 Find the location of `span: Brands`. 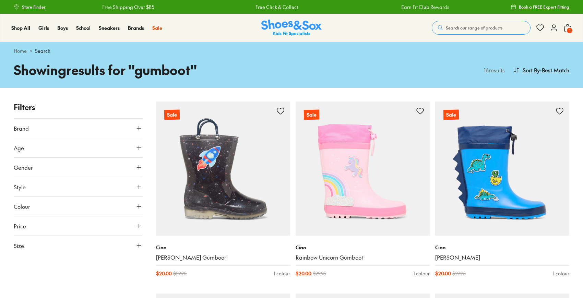

span: Brands is located at coordinates (136, 28).